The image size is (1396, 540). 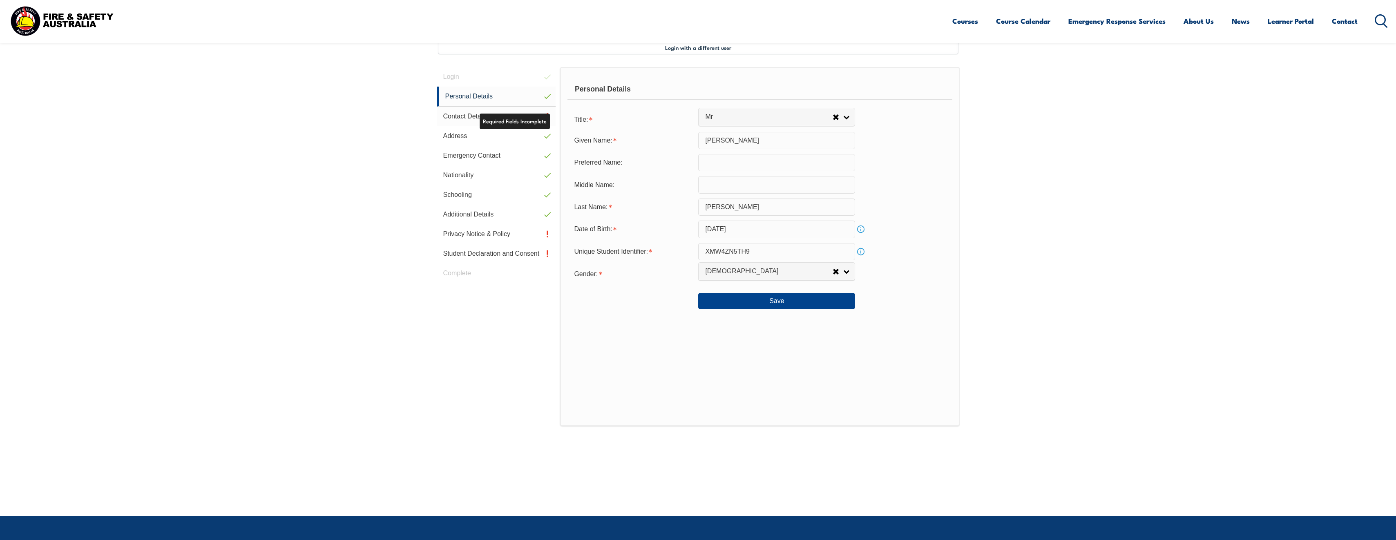 What do you see at coordinates (633, 273) in the screenshot?
I see `div: Gender is required.` at bounding box center [633, 273].